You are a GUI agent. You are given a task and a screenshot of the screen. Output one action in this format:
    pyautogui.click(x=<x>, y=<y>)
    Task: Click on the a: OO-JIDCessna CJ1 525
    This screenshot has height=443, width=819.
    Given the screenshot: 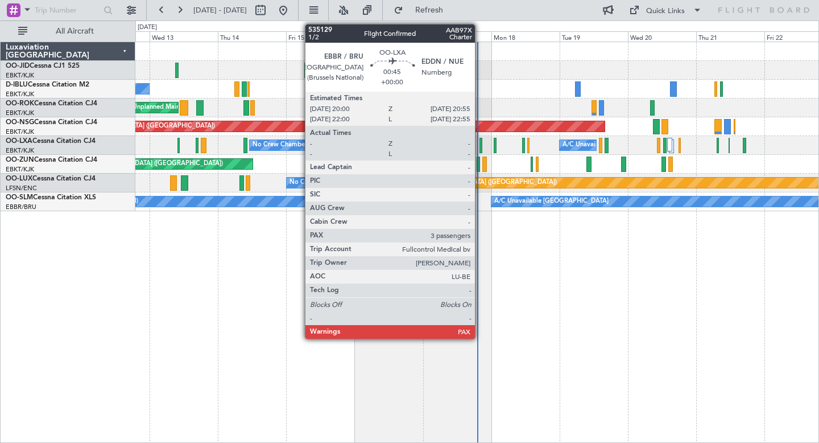 What is the action you would take?
    pyautogui.click(x=43, y=66)
    